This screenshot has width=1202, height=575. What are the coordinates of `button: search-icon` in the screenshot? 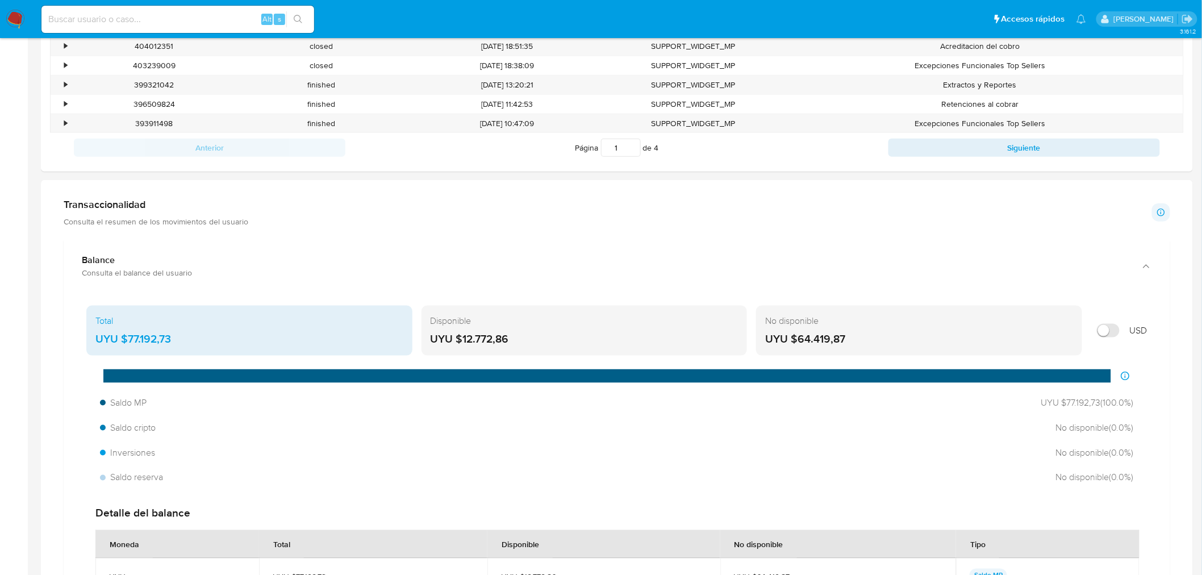 It's located at (298, 19).